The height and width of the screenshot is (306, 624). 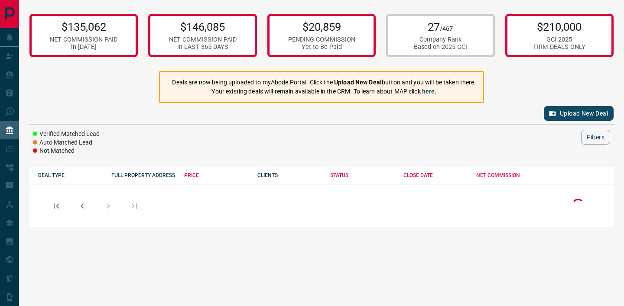 What do you see at coordinates (358, 82) in the screenshot?
I see `strong: Upload New Deal` at bounding box center [358, 82].